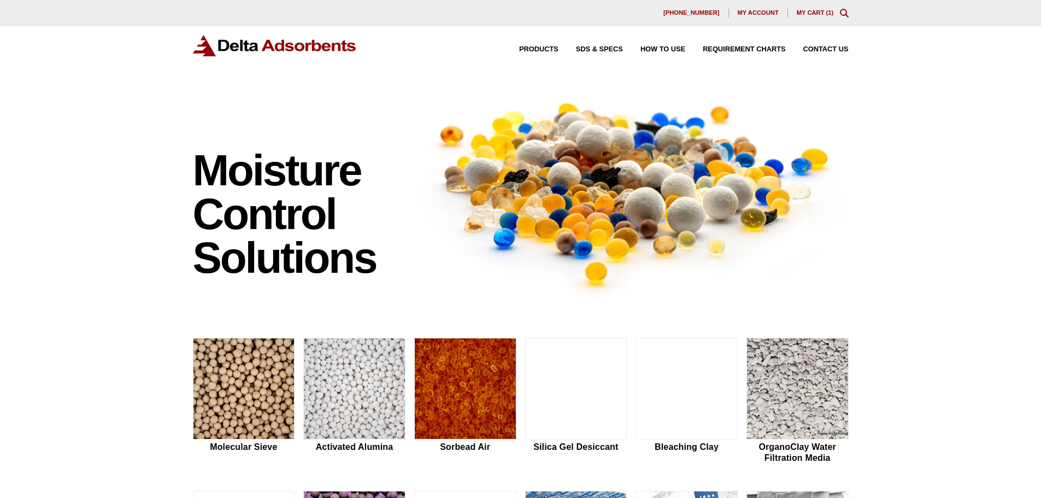 The width and height of the screenshot is (1041, 498). What do you see at coordinates (826, 49) in the screenshot?
I see `span: Contact Us` at bounding box center [826, 49].